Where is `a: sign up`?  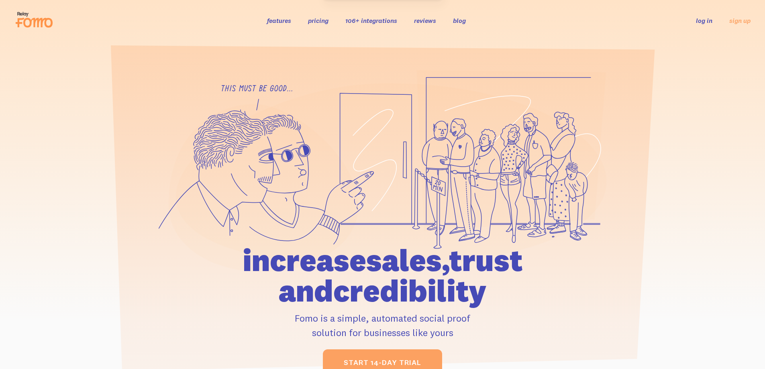 a: sign up is located at coordinates (740, 20).